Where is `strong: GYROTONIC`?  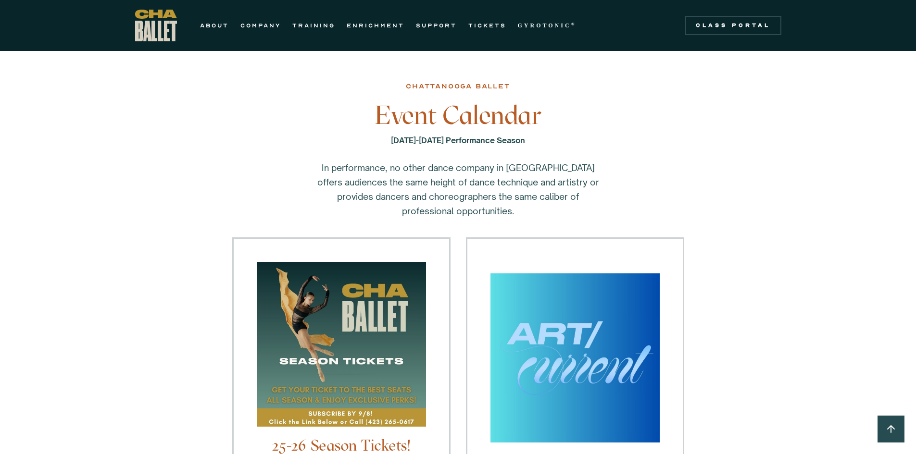
strong: GYROTONIC is located at coordinates (544, 25).